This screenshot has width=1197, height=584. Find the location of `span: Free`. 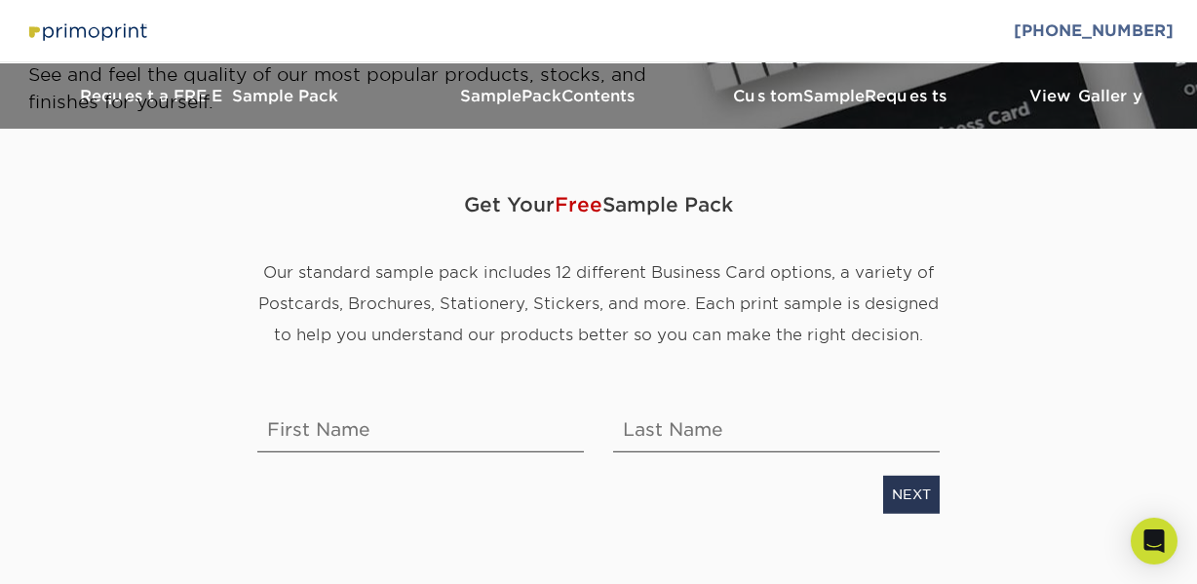

span: Free is located at coordinates (578, 205).